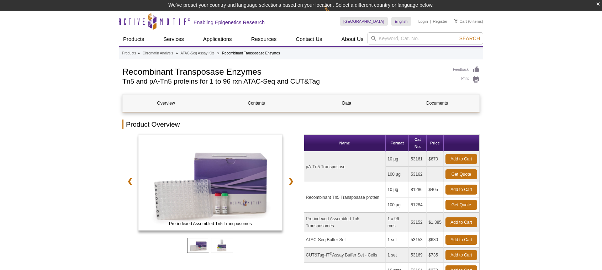  Describe the element at coordinates (397, 222) in the screenshot. I see `td: 1 x 96 rxns` at that location.